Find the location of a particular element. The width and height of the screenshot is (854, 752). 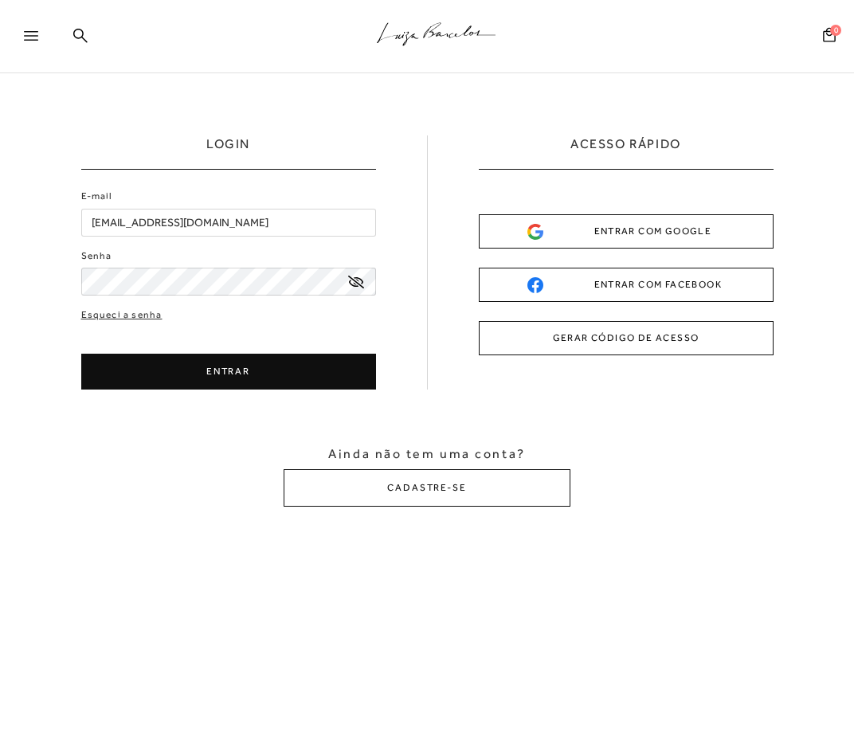

button: CADASTRE-SE is located at coordinates (427, 487).